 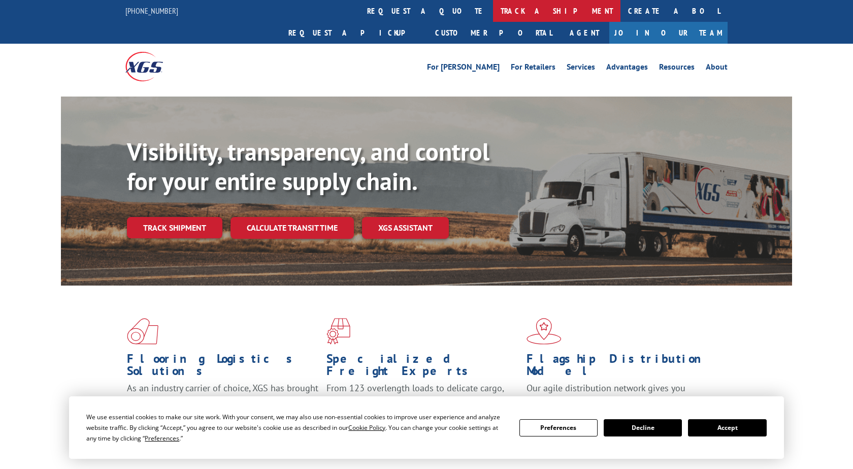 I want to click on a: For Retailers, so click(x=533, y=69).